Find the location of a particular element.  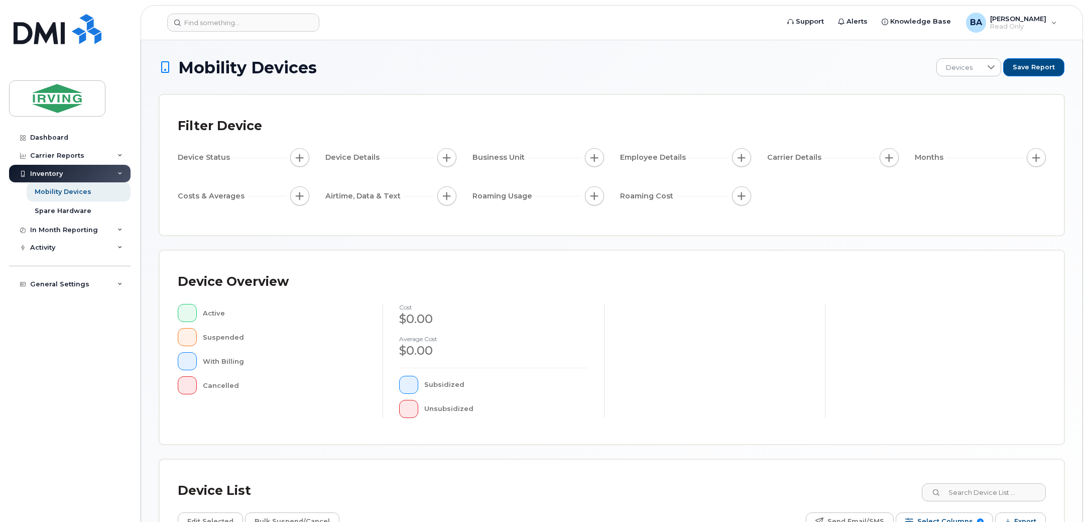

span: Airtime, Data & Text is located at coordinates (364, 196).